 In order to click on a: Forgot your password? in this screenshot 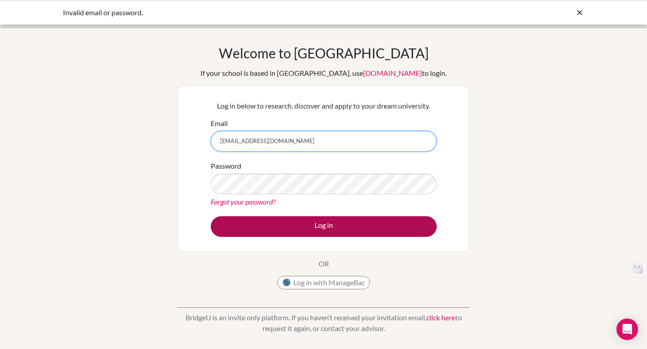, I will do `click(243, 202)`.